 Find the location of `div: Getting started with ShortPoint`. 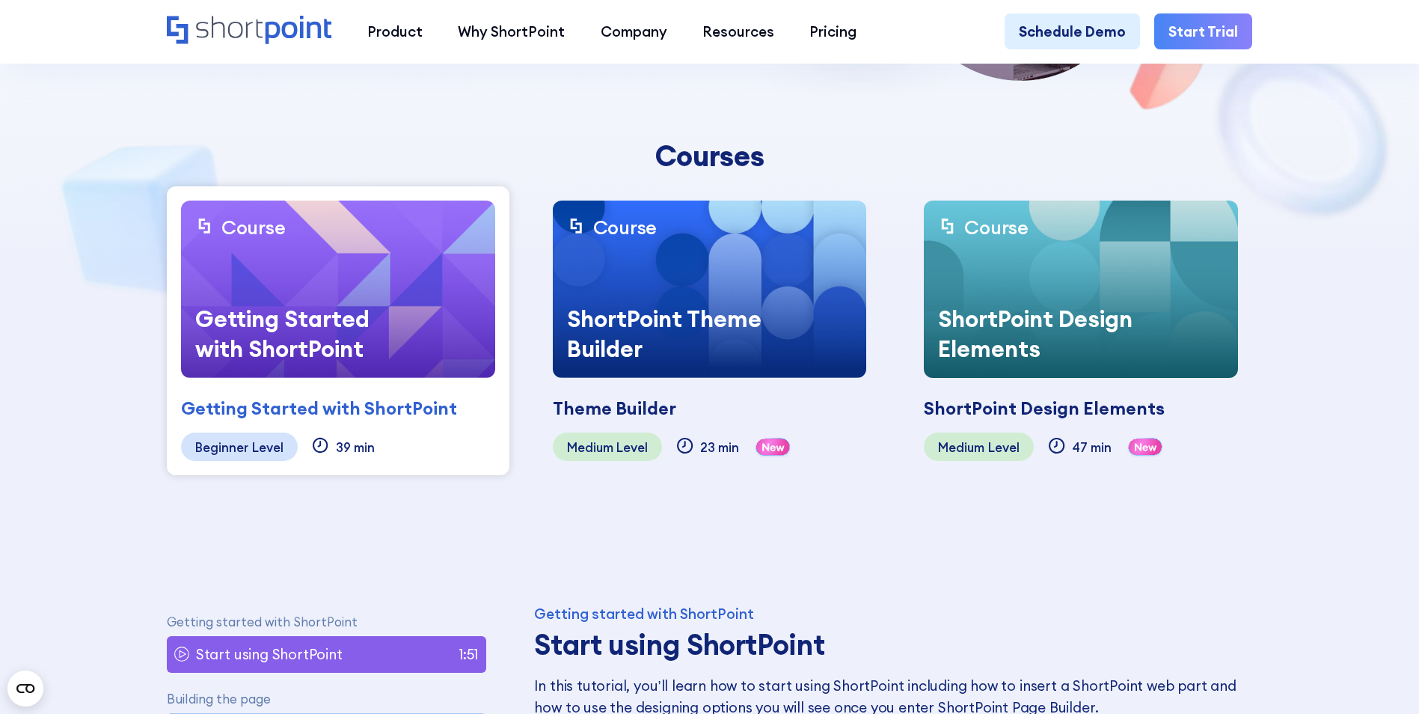

div: Getting started with ShortPoint is located at coordinates (887, 613).